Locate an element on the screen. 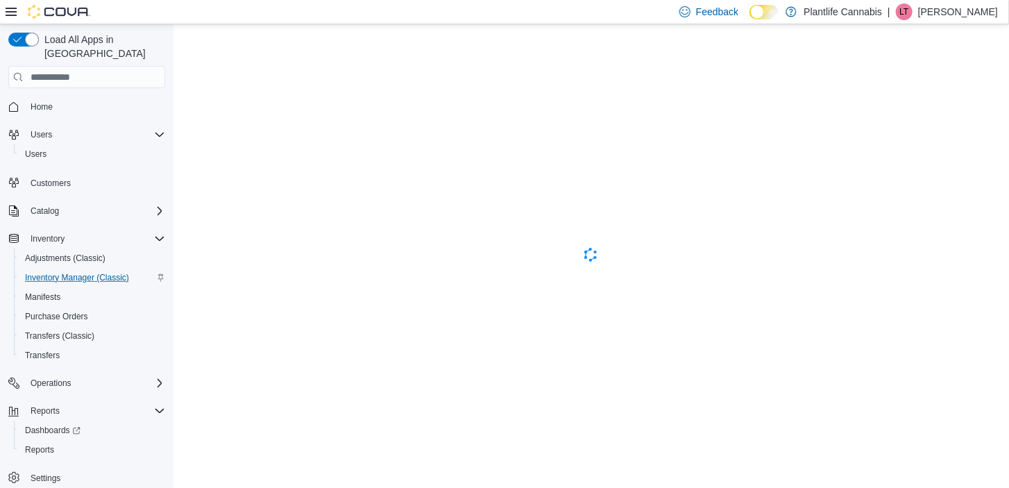 The image size is (1009, 488). a: Customers is located at coordinates (51, 183).